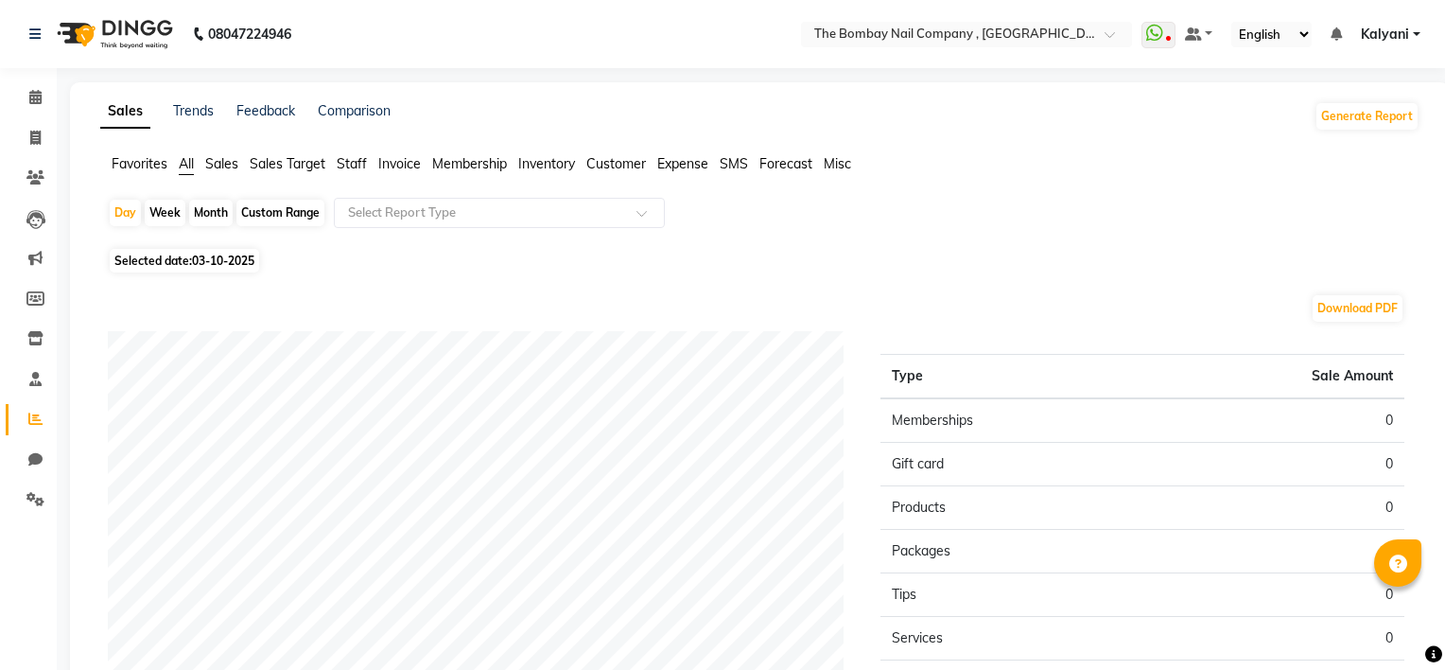  What do you see at coordinates (616, 164) in the screenshot?
I see `span: Customer` at bounding box center [616, 164].